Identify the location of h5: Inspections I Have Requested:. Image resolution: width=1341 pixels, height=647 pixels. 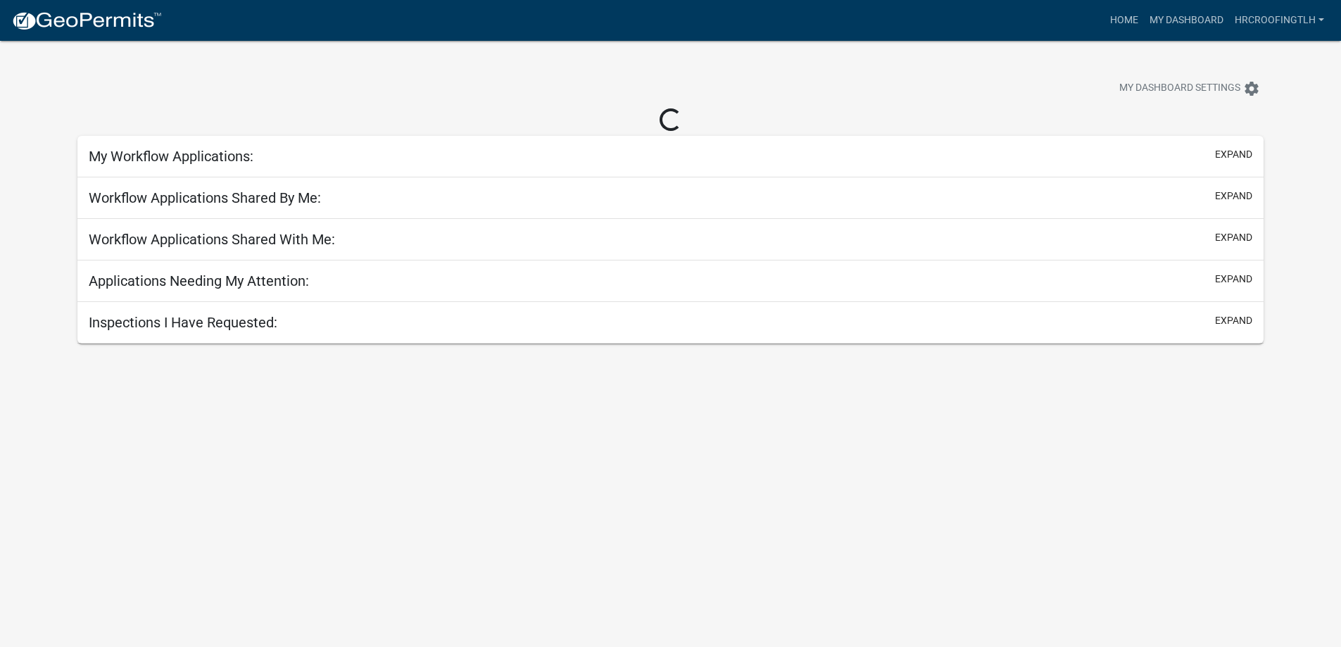
(183, 323).